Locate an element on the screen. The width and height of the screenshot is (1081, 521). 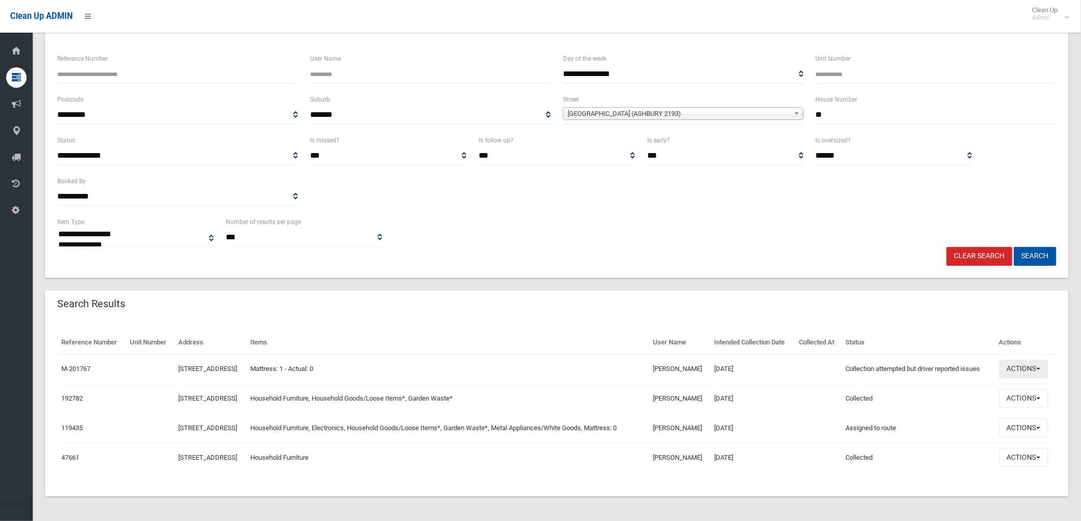
td: Mattress: 1 - Actual: 0 is located at coordinates (447, 369).